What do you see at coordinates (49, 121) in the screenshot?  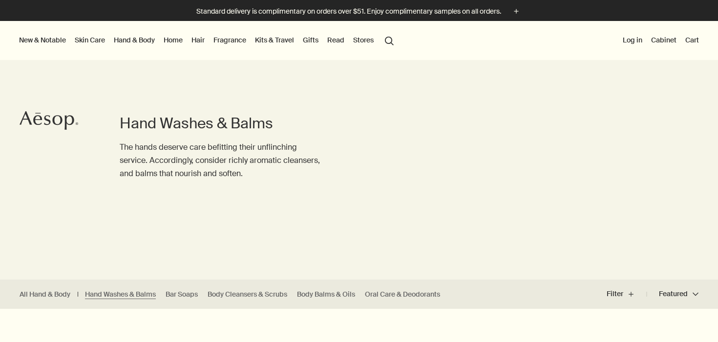 I see `svg: Aesop` at bounding box center [49, 121].